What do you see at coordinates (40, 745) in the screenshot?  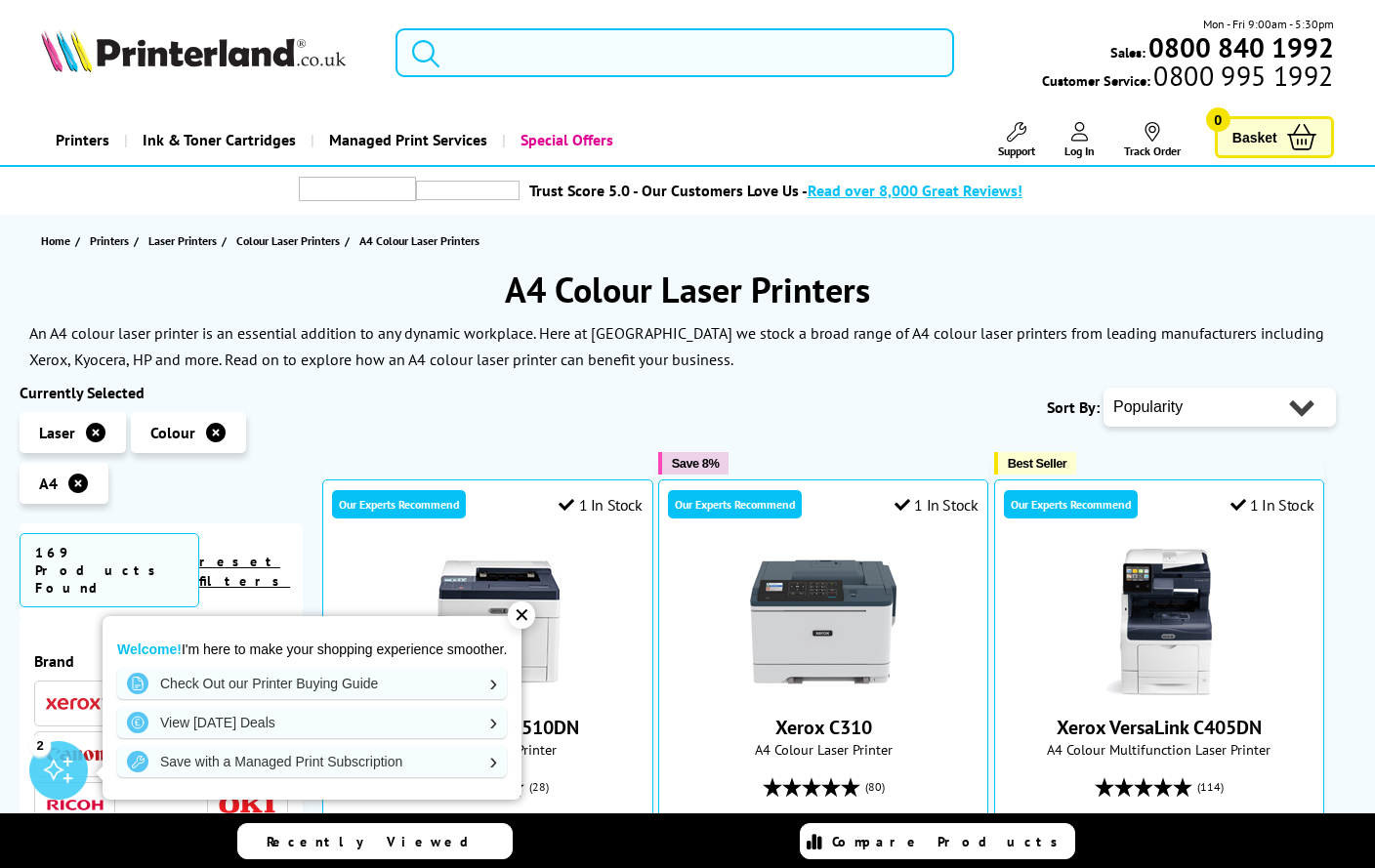 I see `div: 2` at bounding box center [40, 745].